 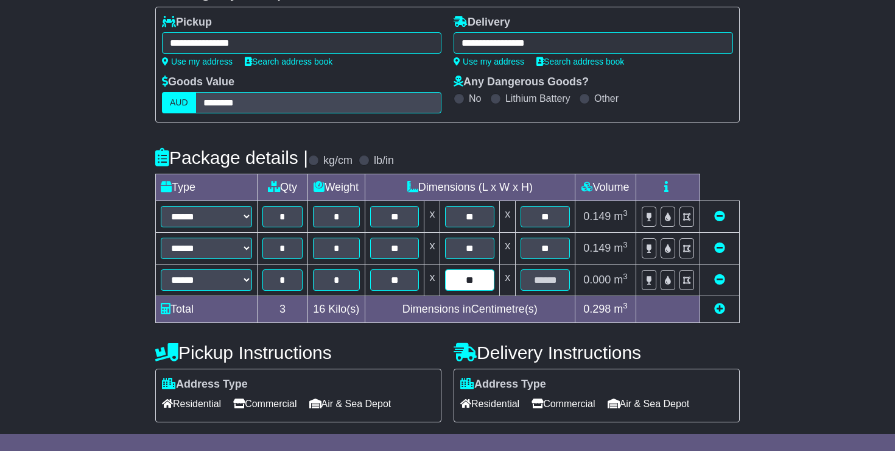 What do you see at coordinates (597, 309) in the screenshot?
I see `span: 0.298` at bounding box center [597, 309].